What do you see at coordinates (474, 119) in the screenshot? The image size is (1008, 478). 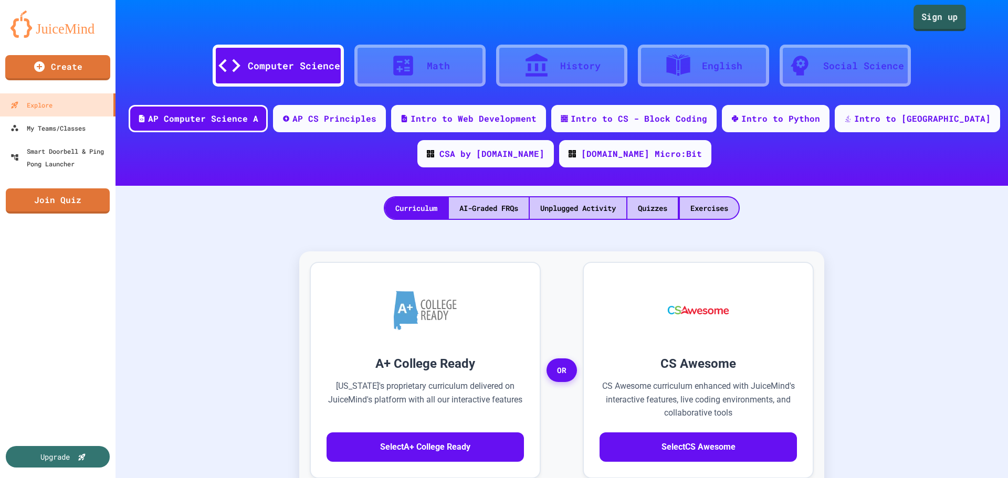 I see `div: Intro to Web Development` at bounding box center [474, 119].